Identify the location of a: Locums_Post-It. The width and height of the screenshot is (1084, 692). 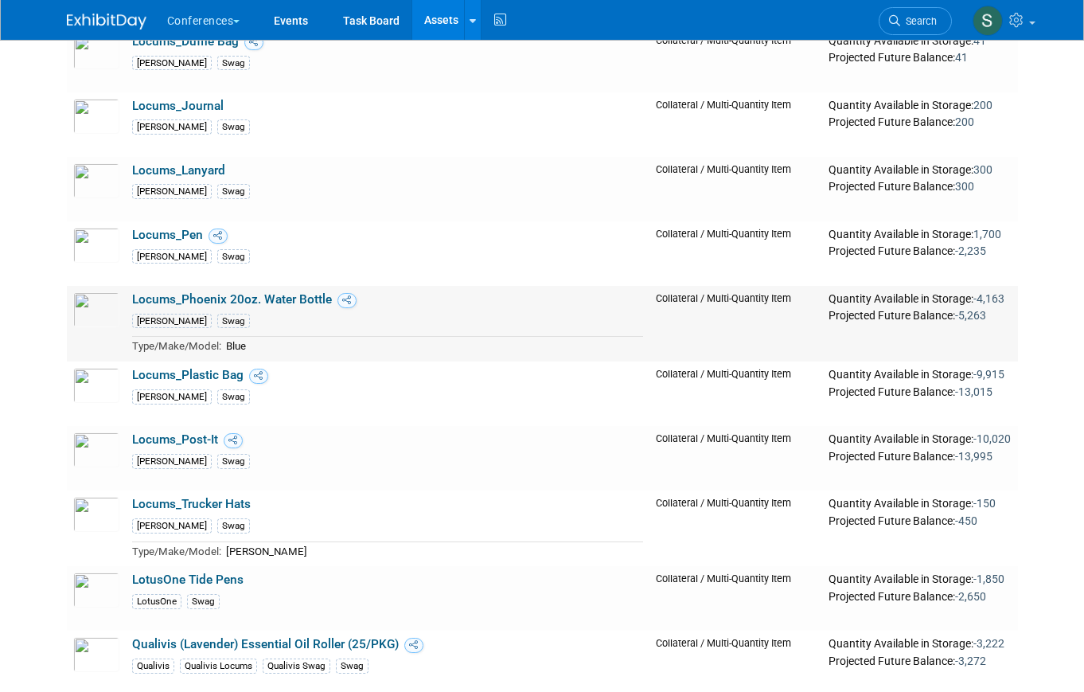
(175, 439).